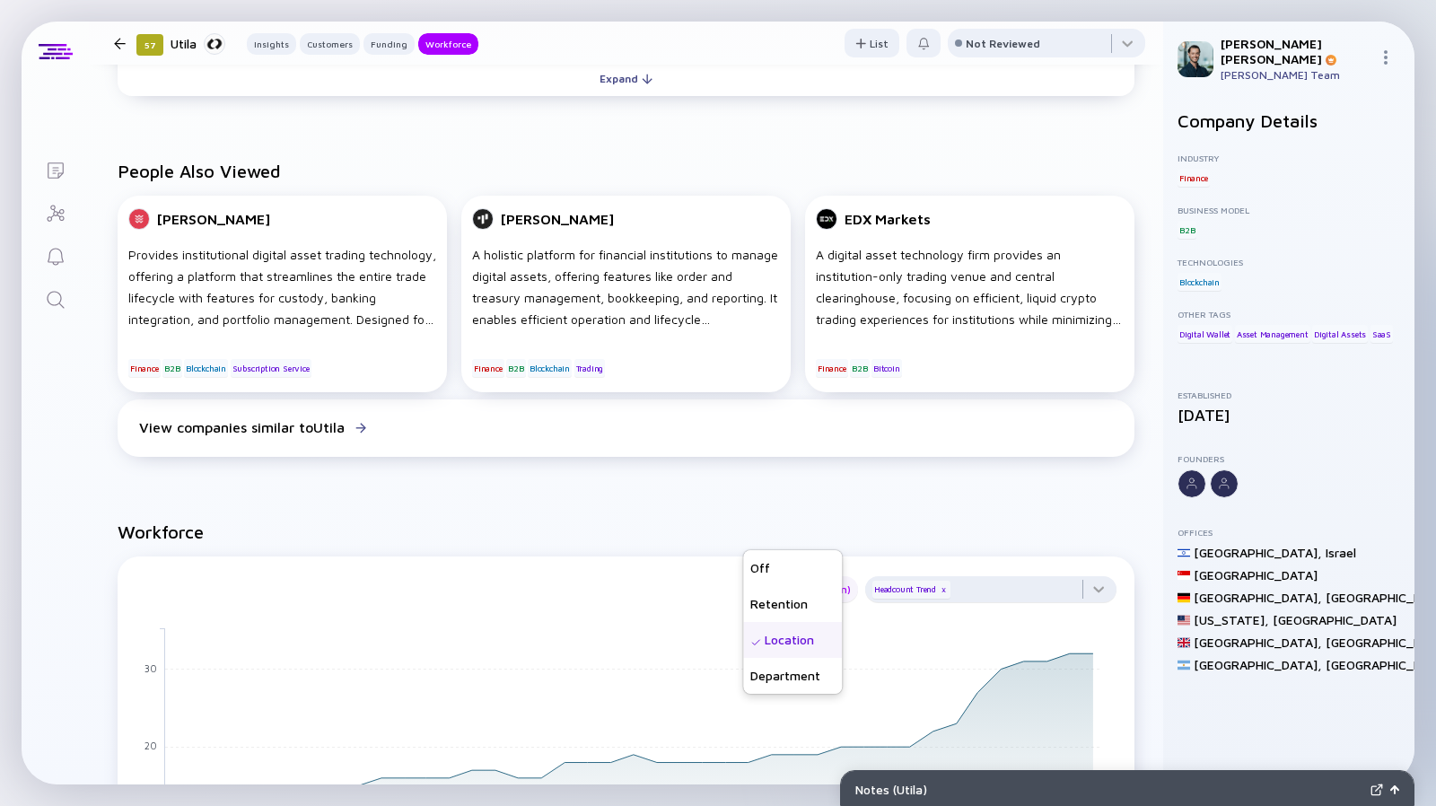  I want to click on tspan: 20, so click(151, 746).